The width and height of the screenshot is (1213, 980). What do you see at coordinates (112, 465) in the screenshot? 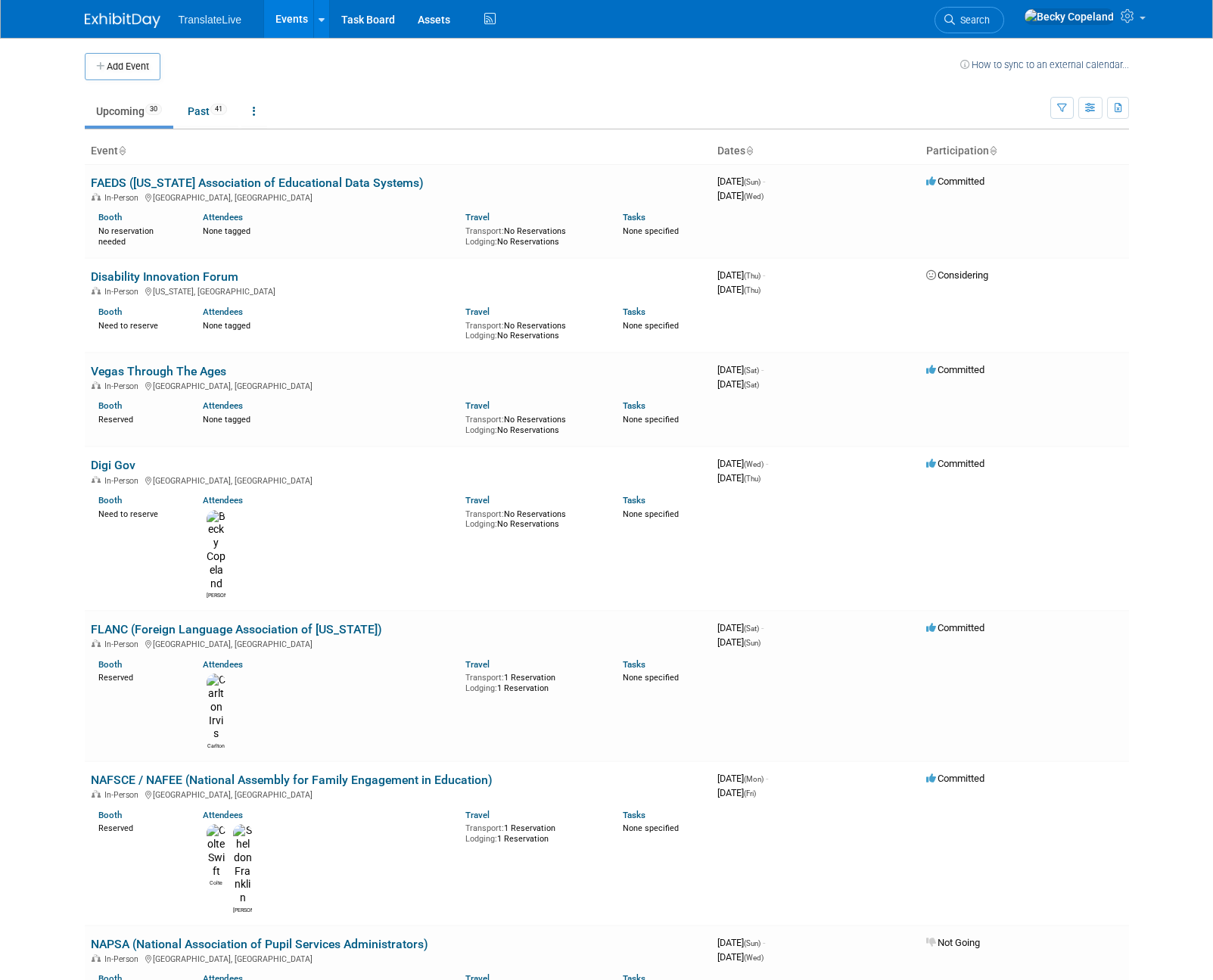
I see `a: Digi Gov` at bounding box center [112, 465].